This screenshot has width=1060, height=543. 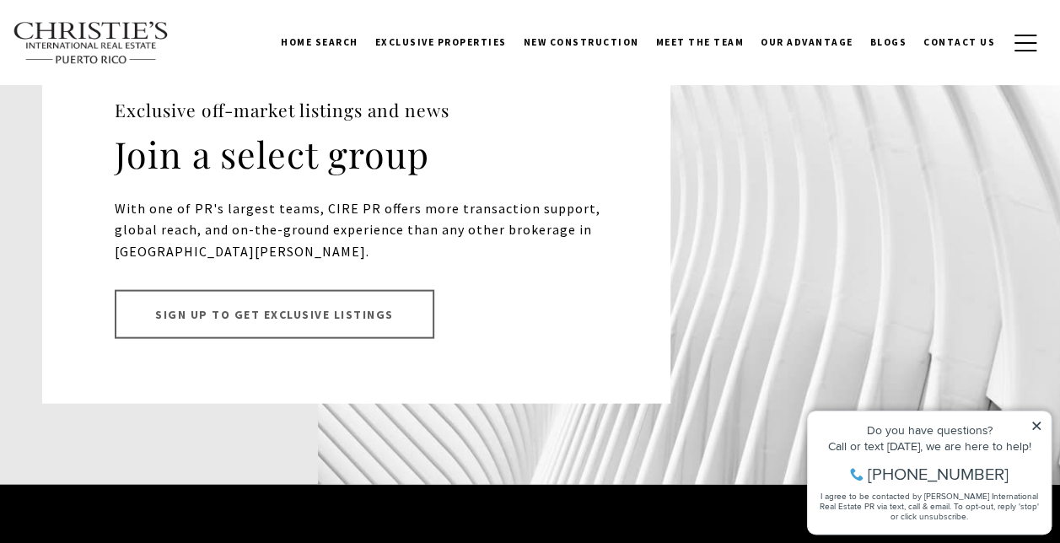 I want to click on a: Exclusive Properties, so click(x=441, y=42).